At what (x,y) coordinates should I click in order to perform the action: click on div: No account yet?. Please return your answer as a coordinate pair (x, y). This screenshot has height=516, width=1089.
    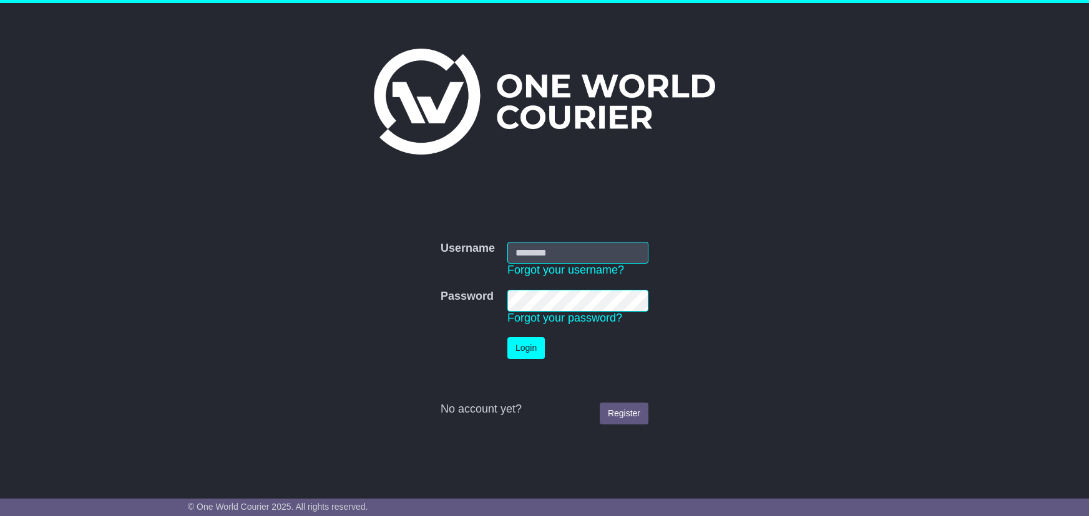
    Looking at the image, I should click on (544, 410).